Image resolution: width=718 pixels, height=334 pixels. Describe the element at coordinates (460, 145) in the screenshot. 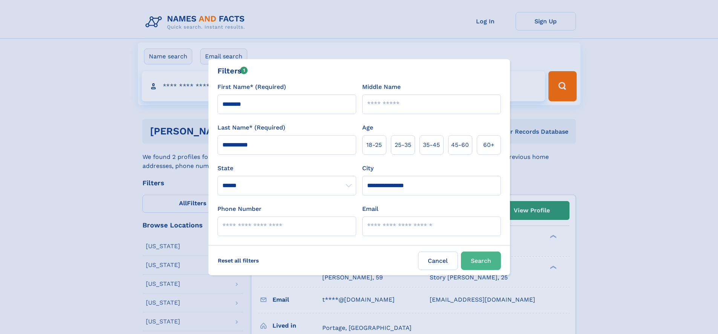

I see `span: 45‑60` at that location.